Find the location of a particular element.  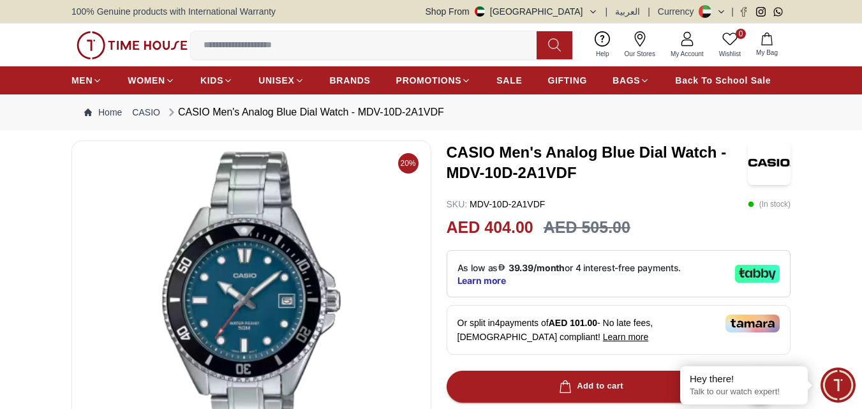

p: Talk to our watch expert! is located at coordinates (744, 392).